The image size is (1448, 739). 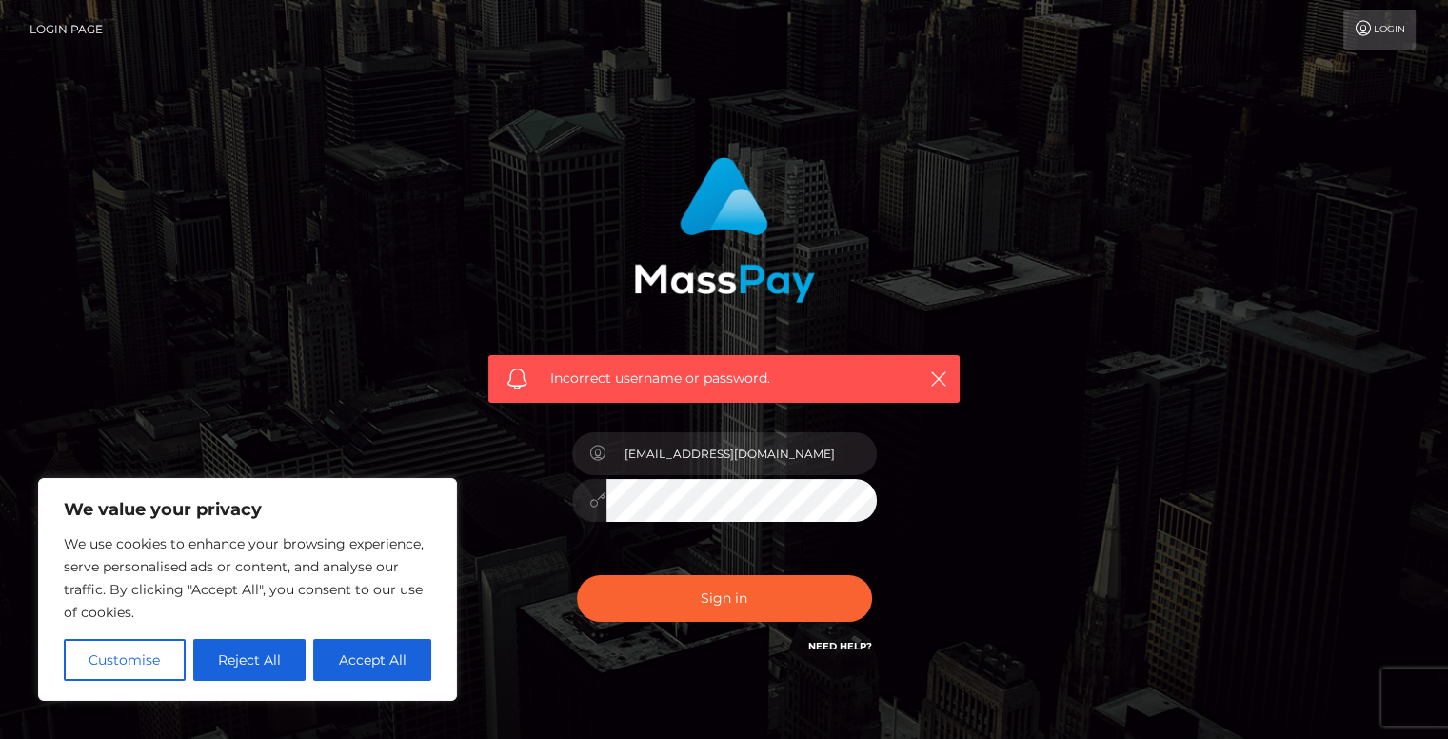 I want to click on input: Username..., so click(x=742, y=453).